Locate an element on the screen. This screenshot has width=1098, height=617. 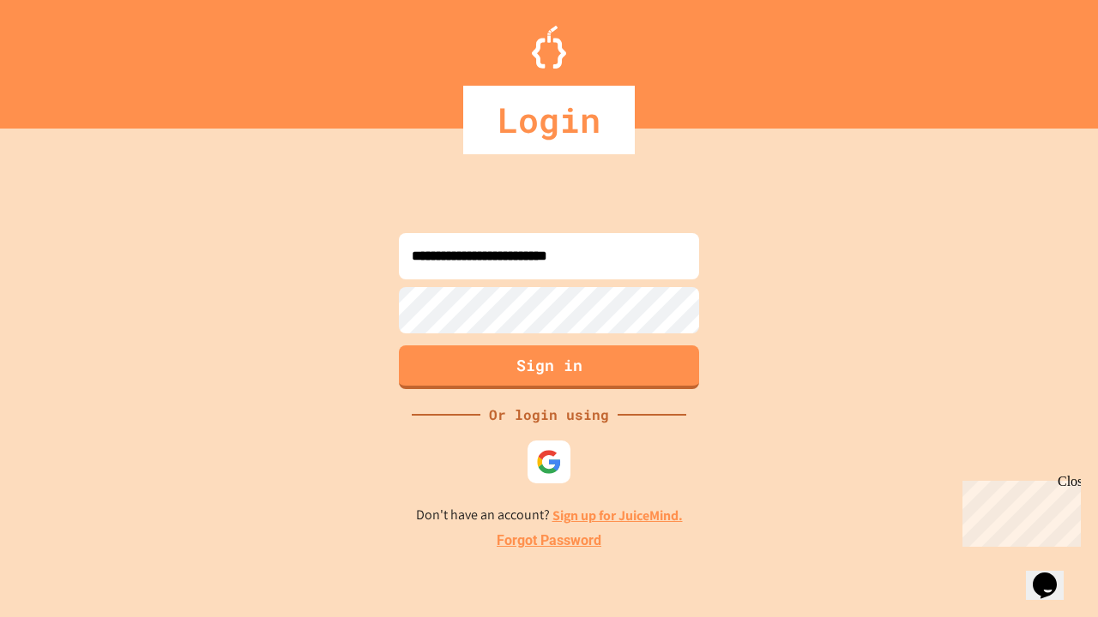
button: Sign in is located at coordinates (549, 367).